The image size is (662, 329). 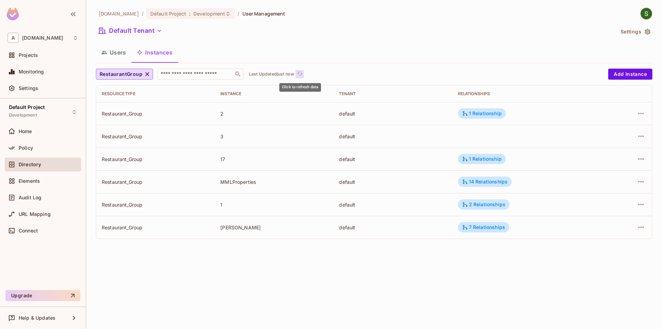 I want to click on span: Monitoring, so click(x=31, y=72).